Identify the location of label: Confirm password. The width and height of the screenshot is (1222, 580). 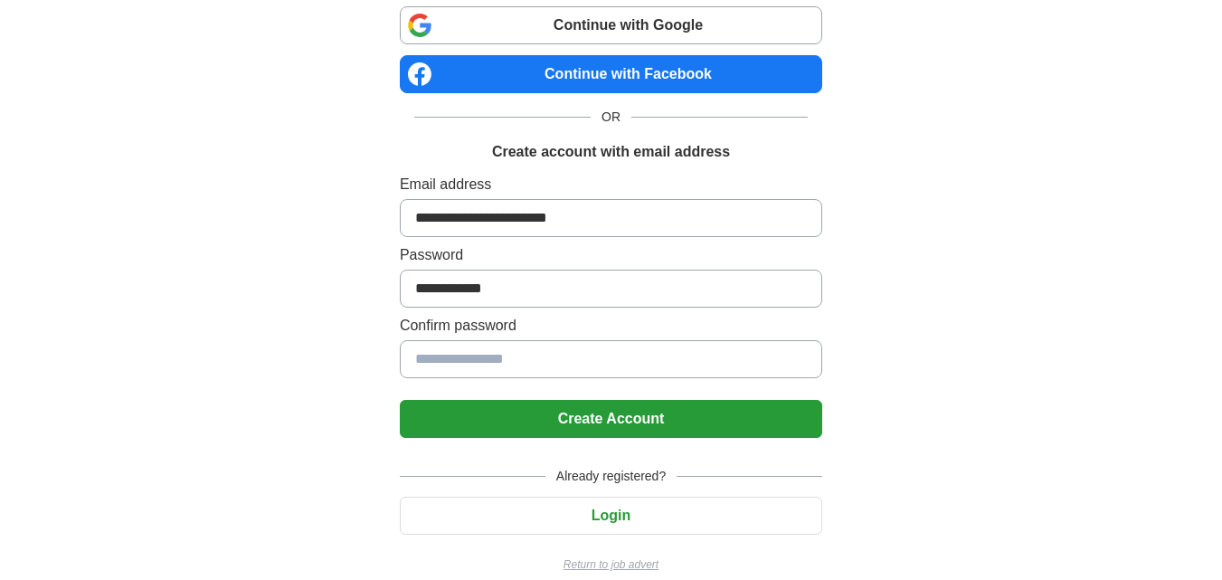
(611, 326).